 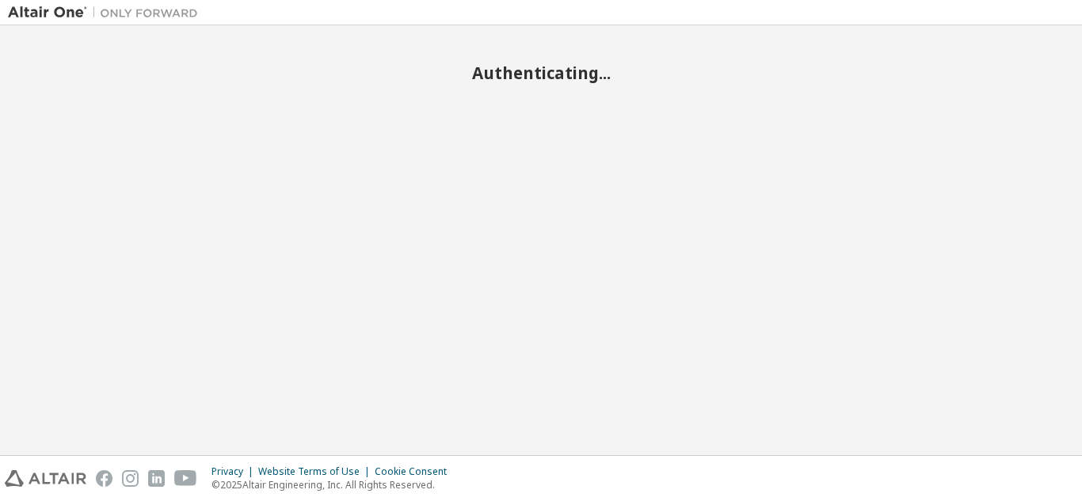 I want to click on img: facebook.svg, so click(x=104, y=478).